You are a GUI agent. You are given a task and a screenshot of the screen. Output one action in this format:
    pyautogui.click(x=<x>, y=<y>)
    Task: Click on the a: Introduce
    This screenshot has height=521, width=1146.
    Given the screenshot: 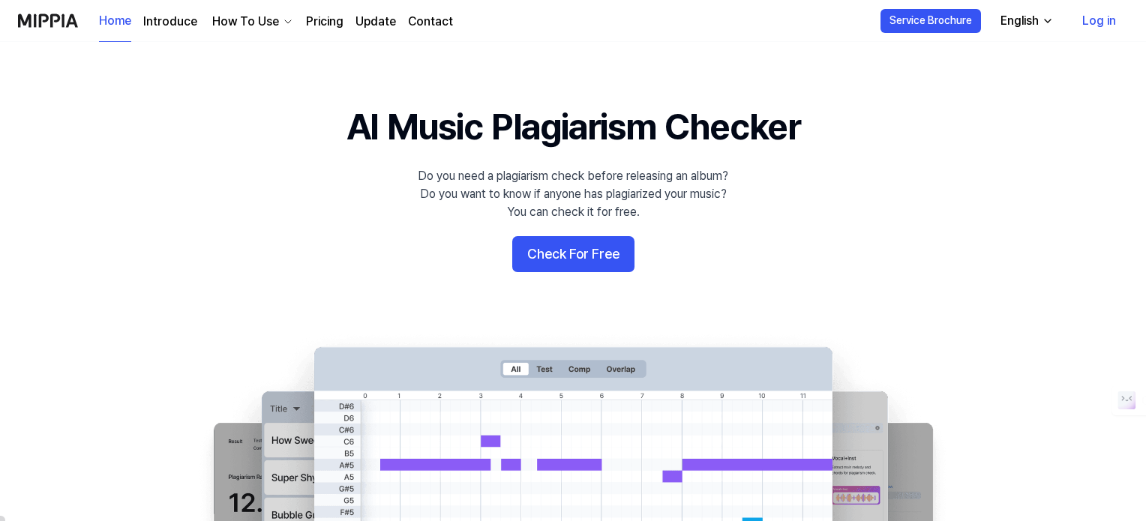 What is the action you would take?
    pyautogui.click(x=170, y=22)
    